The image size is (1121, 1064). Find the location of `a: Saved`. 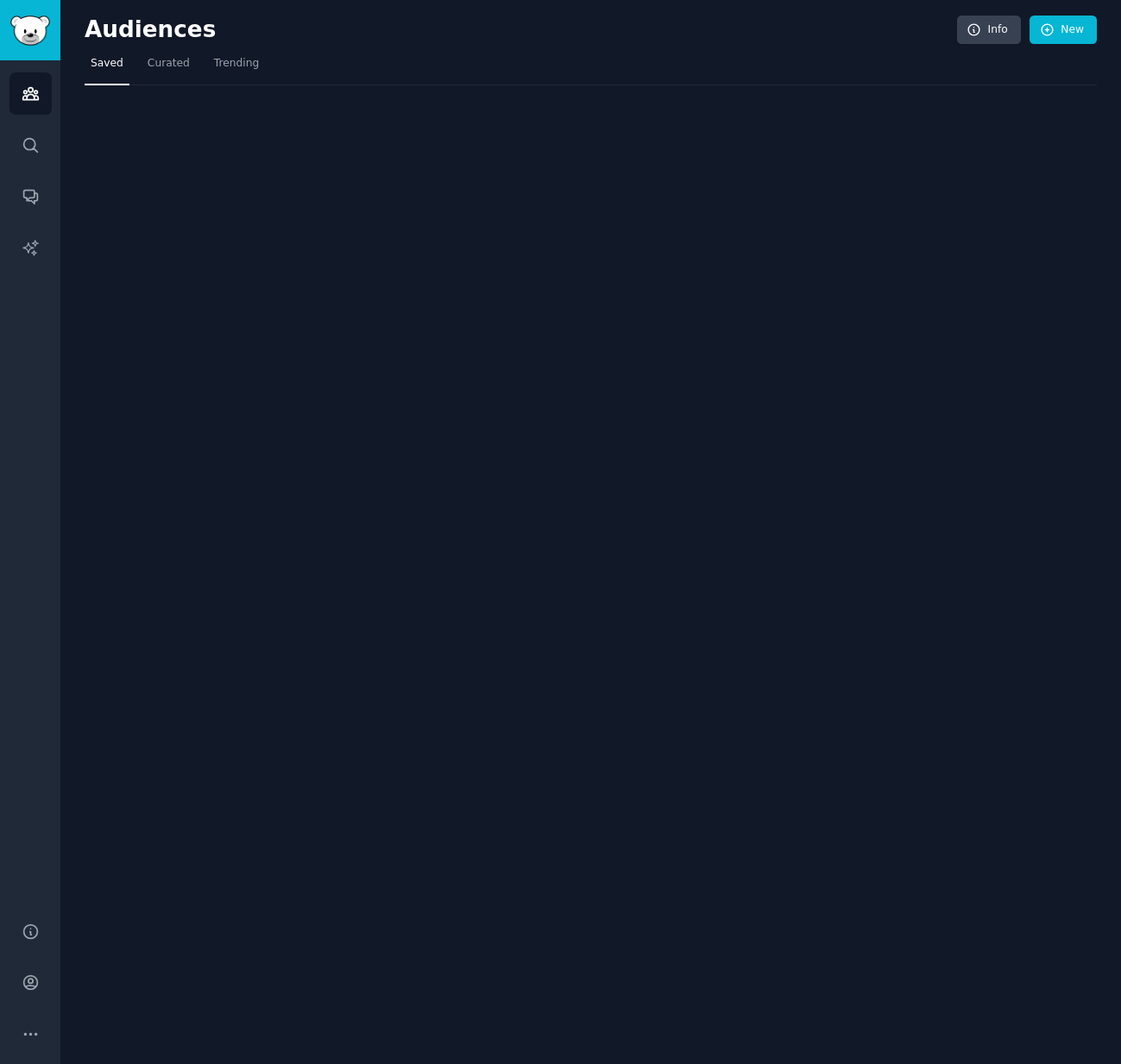

a: Saved is located at coordinates (107, 67).